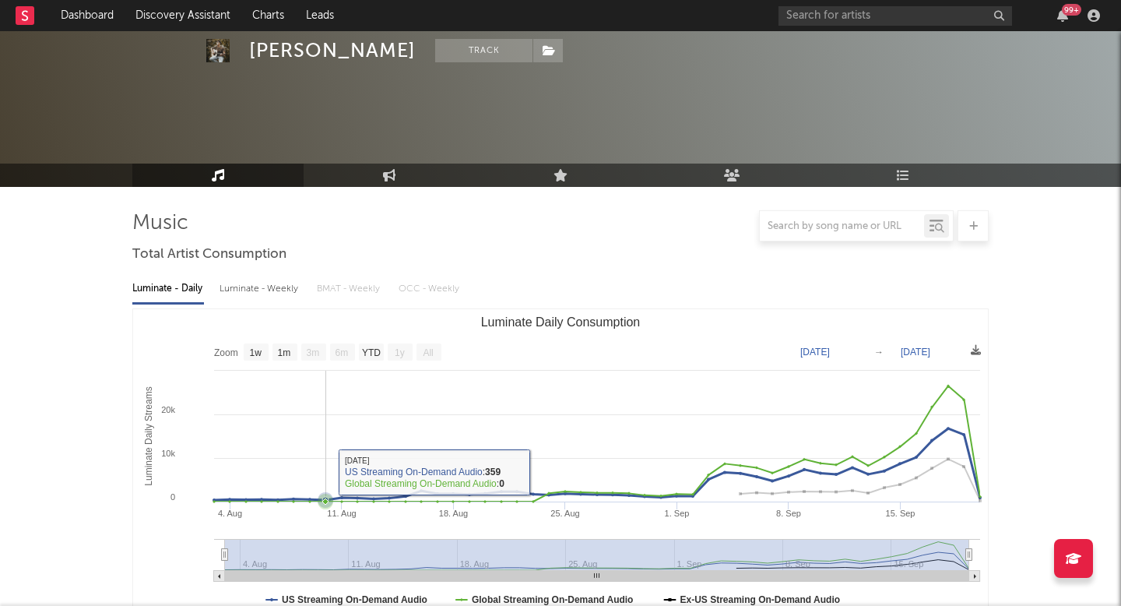  I want to click on text: US Streaming On-Demand Audio, so click(354, 600).